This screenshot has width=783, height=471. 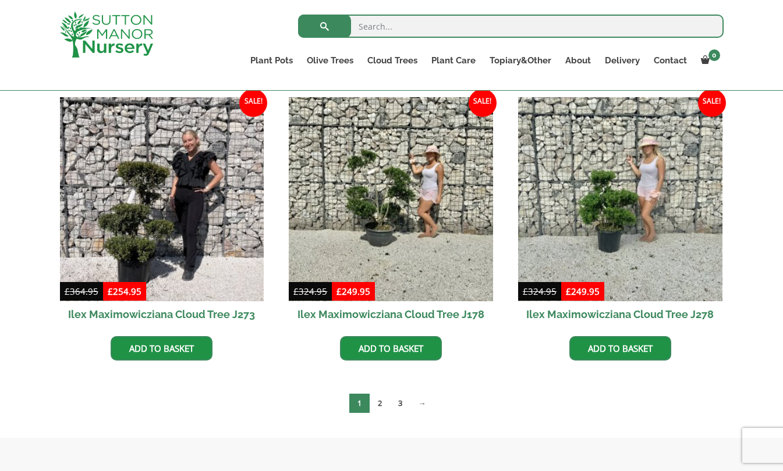 I want to click on bdi: 364.95, so click(x=81, y=292).